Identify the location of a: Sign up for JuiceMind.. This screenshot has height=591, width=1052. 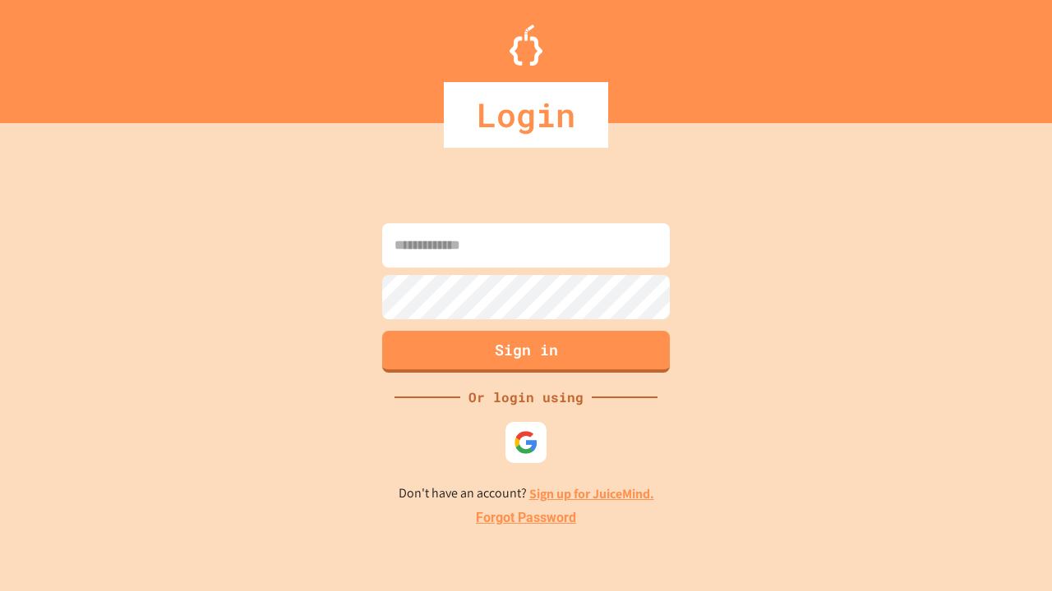
(591, 494).